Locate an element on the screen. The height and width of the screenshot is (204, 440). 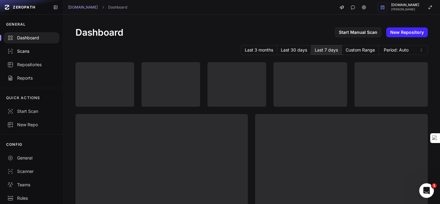
svg: caret sort, is located at coordinates (421, 50).